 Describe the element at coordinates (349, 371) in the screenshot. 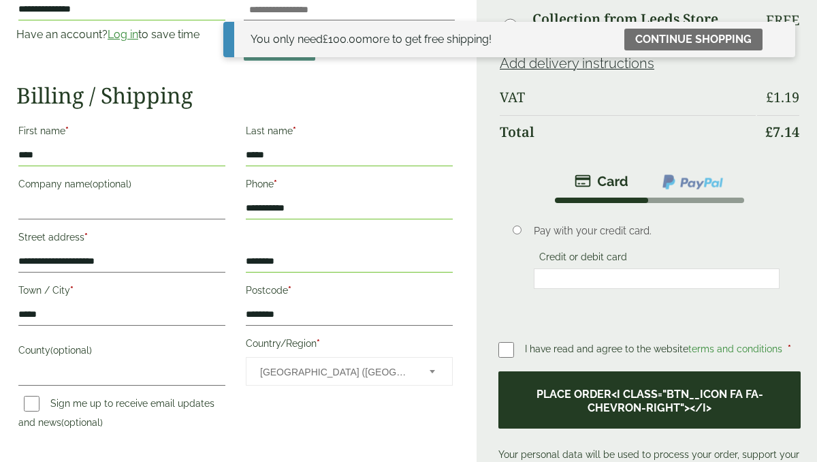

I see `span: Country/Region` at that location.